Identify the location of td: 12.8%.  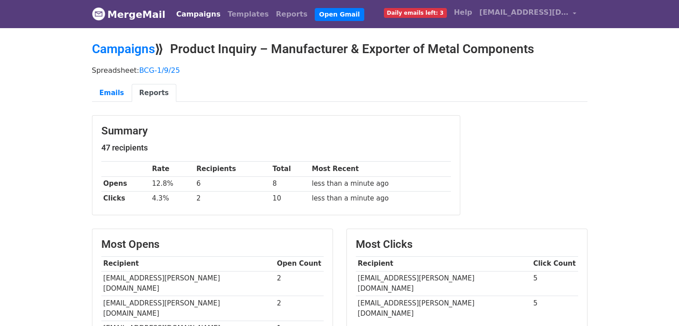
(172, 183).